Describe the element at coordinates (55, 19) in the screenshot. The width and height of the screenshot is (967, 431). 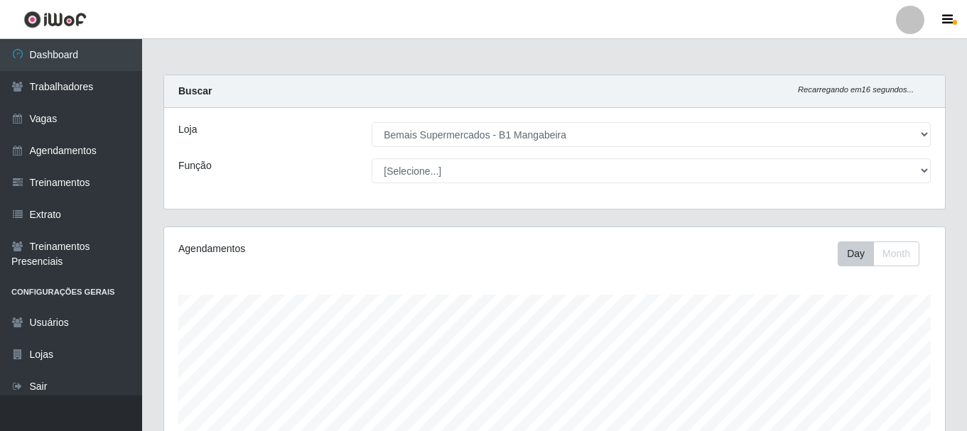
I see `img: CoreUI Logo` at that location.